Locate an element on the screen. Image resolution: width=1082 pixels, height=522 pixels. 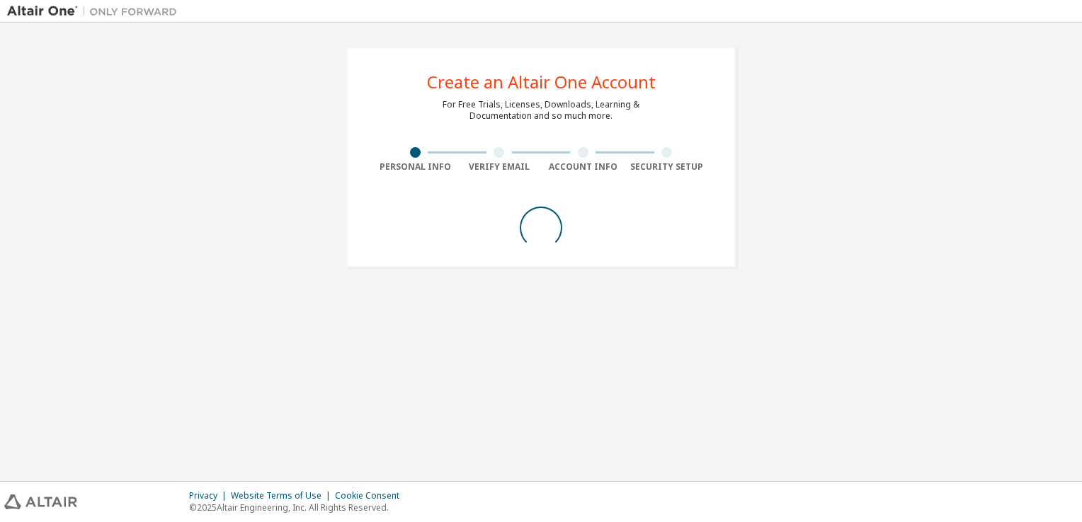
p: © 2025 Altair Engineering, Inc. All Rights Reserved. is located at coordinates (298, 508).